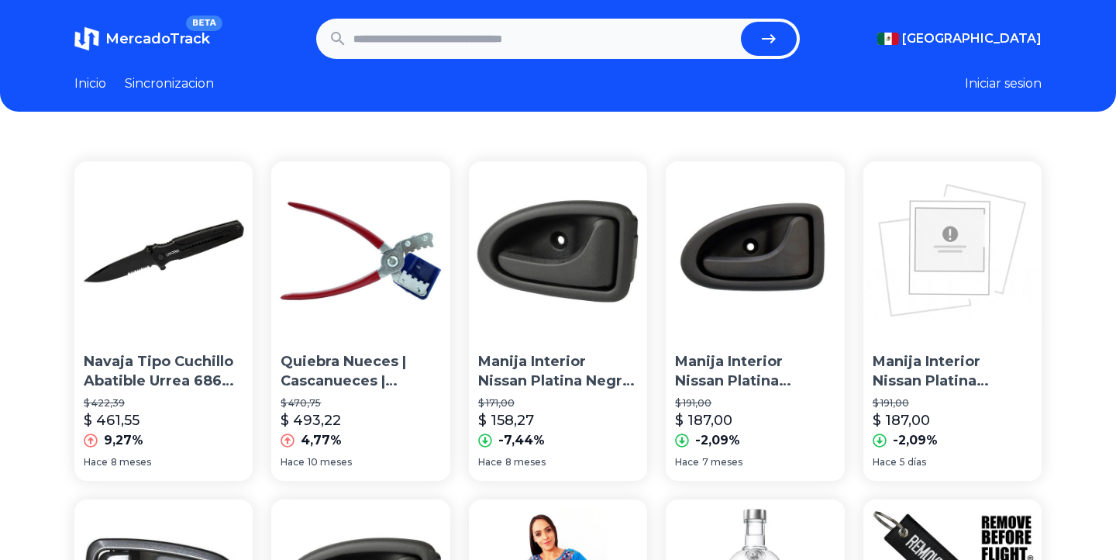 Image resolution: width=1116 pixels, height=560 pixels. What do you see at coordinates (157, 39) in the screenshot?
I see `span: MercadoTrack` at bounding box center [157, 39].